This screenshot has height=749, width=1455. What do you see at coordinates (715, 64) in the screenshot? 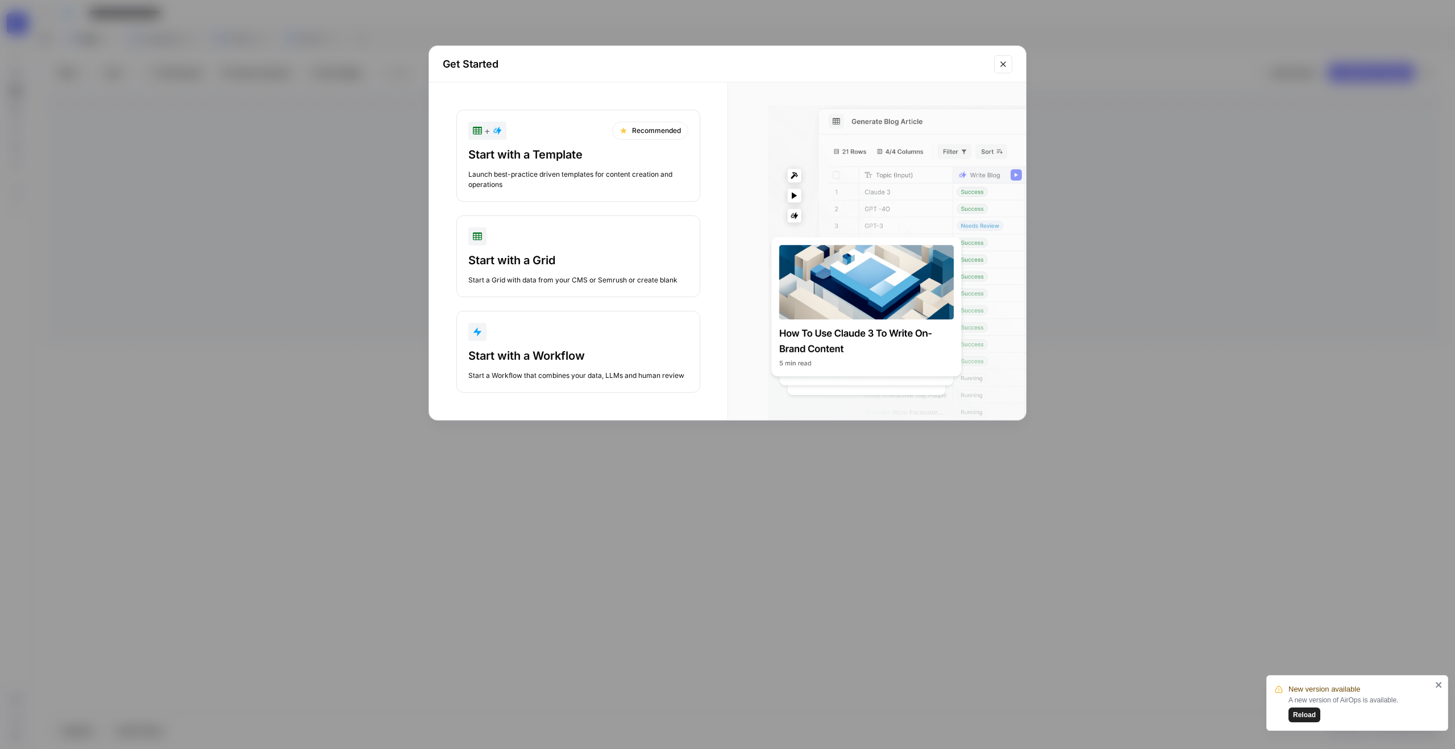
I see `h2: Get Started` at bounding box center [715, 64].